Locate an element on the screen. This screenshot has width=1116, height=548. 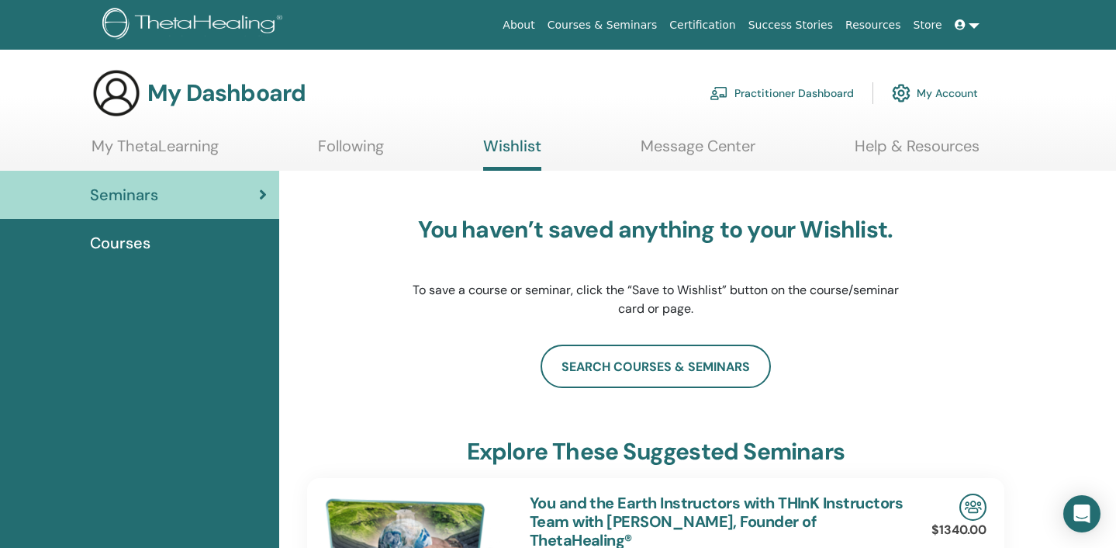
div: Open Intercom Messenger is located at coordinates (1082, 514).